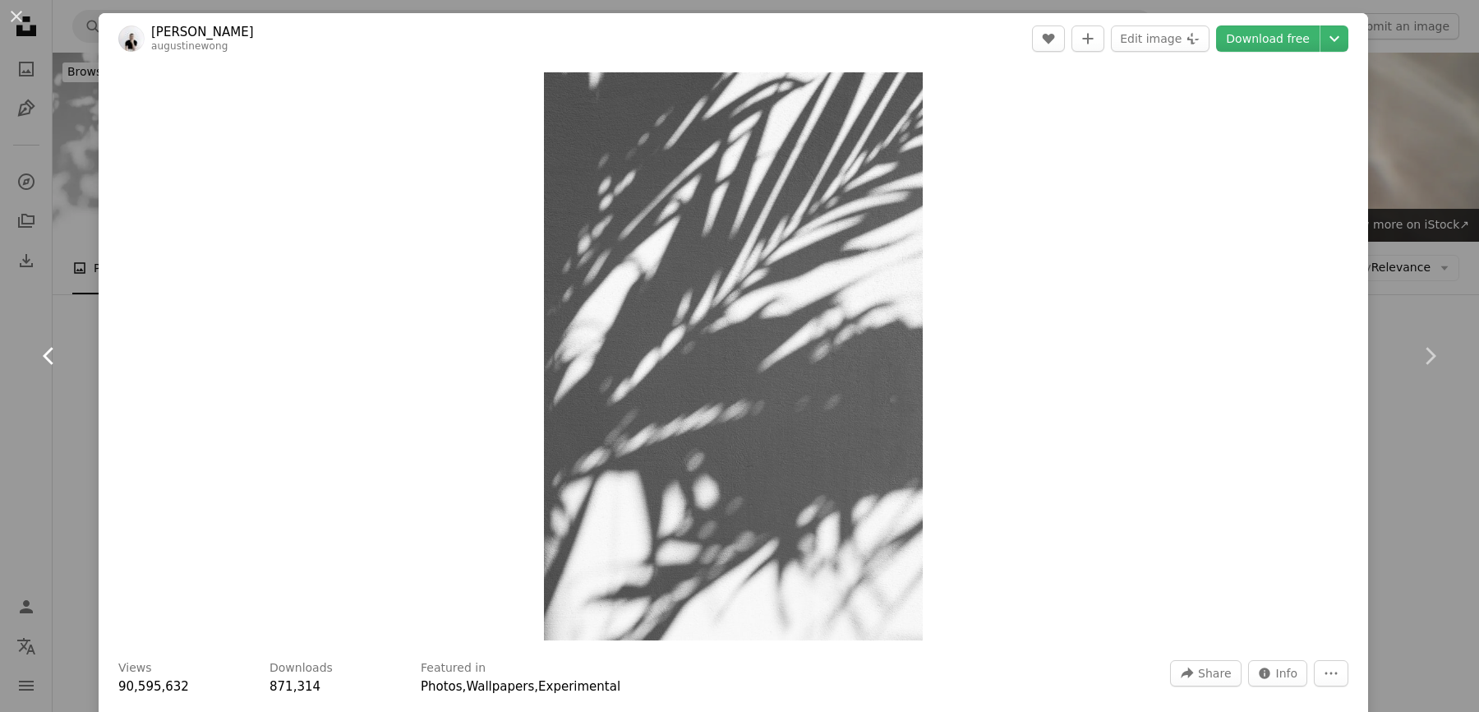  I want to click on span: Info, so click(1287, 673).